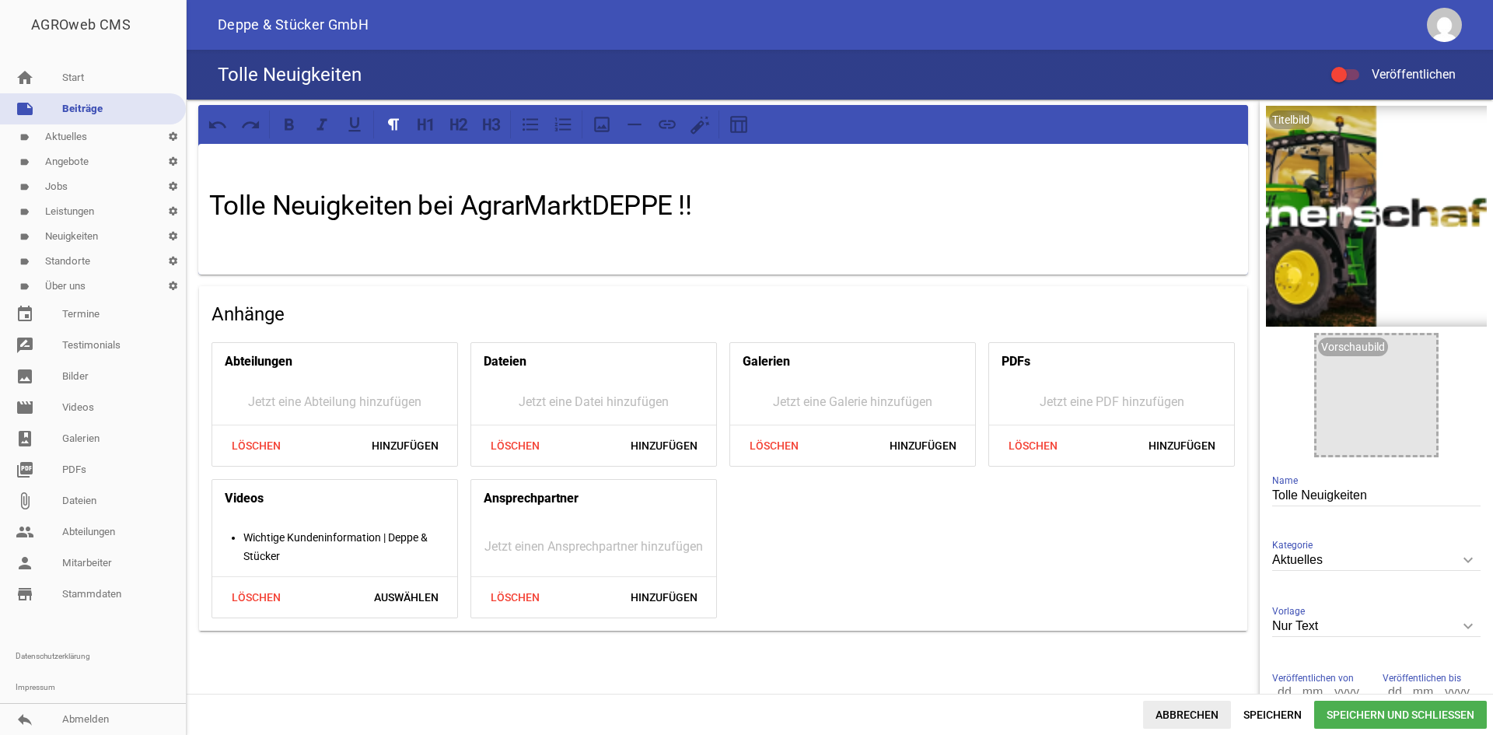 This screenshot has height=735, width=1493. Describe the element at coordinates (723, 206) in the screenshot. I see `h1: Tolle Neuigkeiten bei AgrarMarktDEPPE !!` at that location.